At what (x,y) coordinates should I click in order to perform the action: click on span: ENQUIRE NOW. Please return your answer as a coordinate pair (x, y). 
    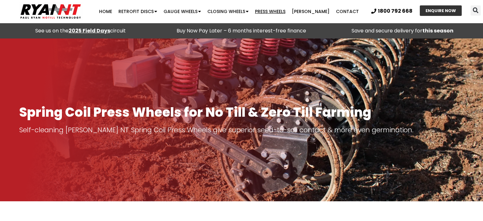
    Looking at the image, I should click on (441, 10).